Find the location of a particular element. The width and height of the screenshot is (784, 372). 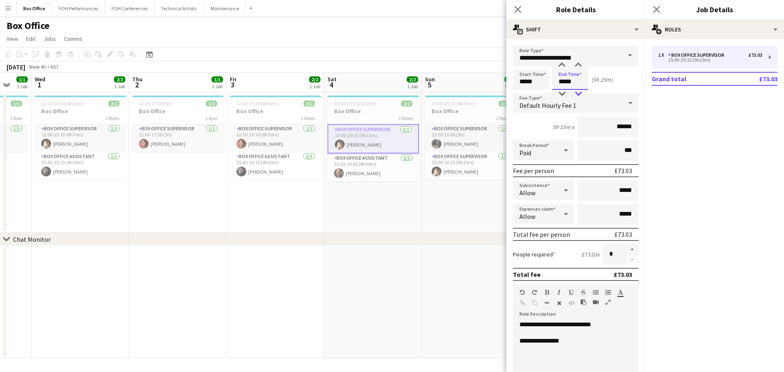

div: Roles is located at coordinates (715, 29).